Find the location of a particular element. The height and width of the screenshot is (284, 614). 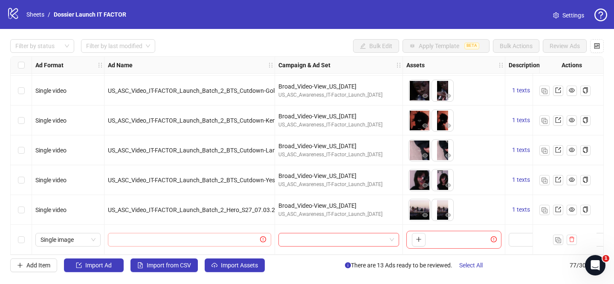

span: info-circle is located at coordinates (348, 266).